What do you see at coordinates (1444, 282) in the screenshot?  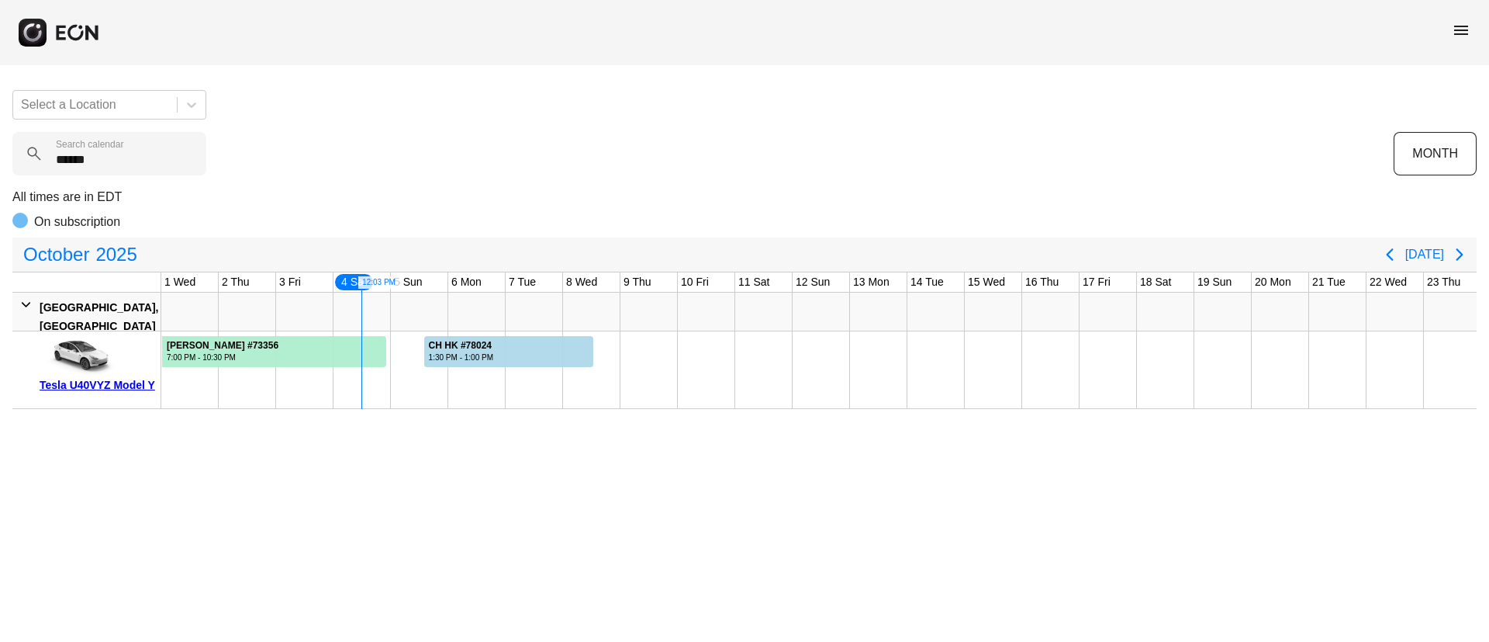 I see `div: 23 Thu` at bounding box center [1444, 282].